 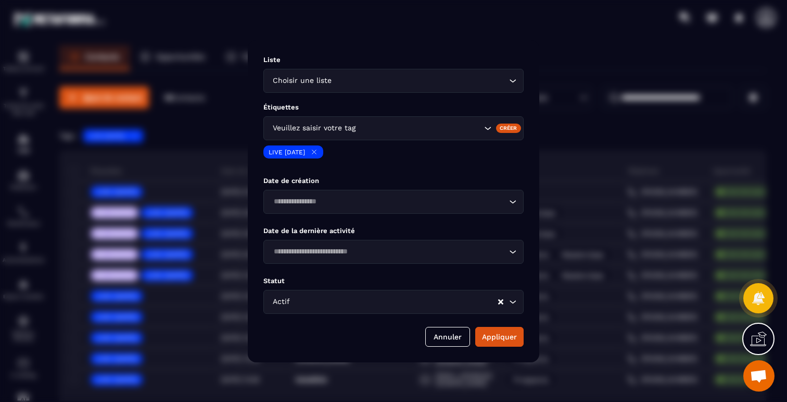 I want to click on p: Date de création, so click(x=394, y=180).